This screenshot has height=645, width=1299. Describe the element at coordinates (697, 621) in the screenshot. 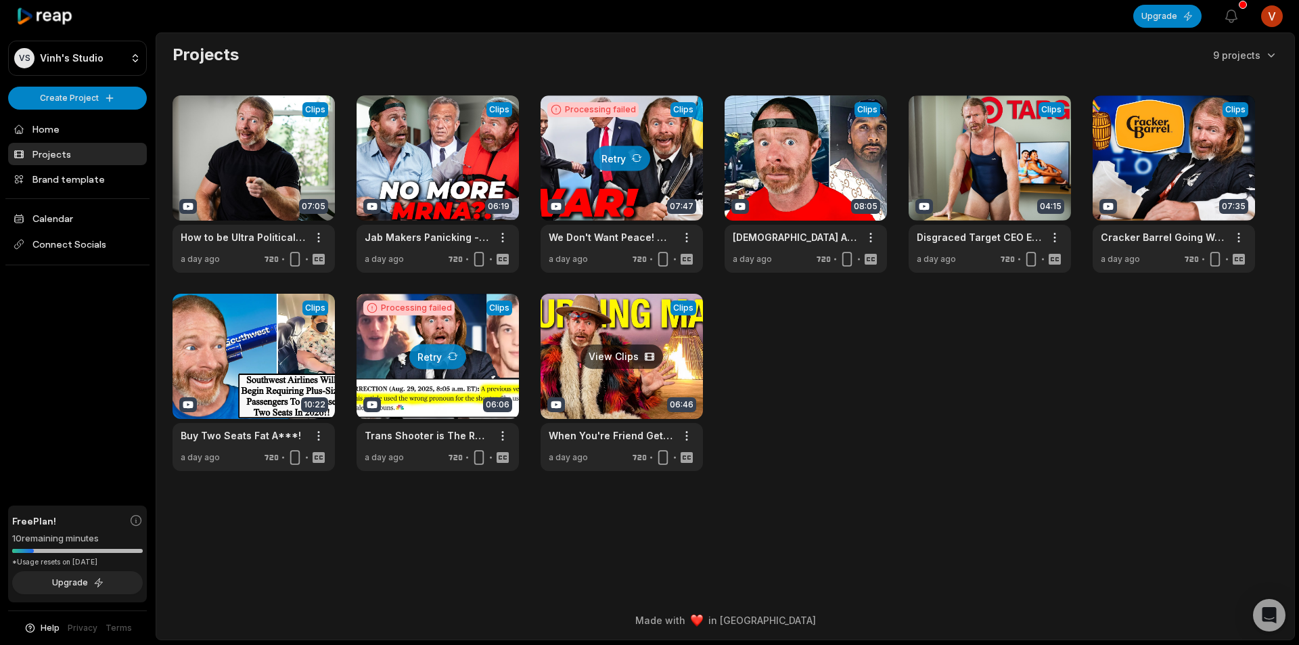

I see `img: heart emoji` at that location.